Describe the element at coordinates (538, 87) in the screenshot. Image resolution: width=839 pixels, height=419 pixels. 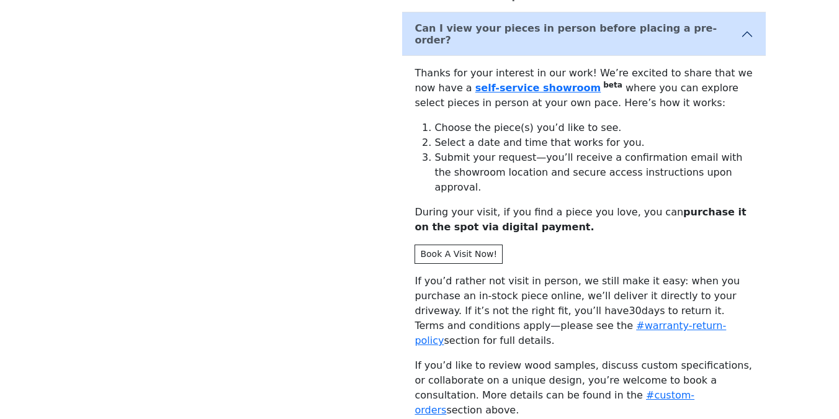
I see `a: self-service showroom` at that location.